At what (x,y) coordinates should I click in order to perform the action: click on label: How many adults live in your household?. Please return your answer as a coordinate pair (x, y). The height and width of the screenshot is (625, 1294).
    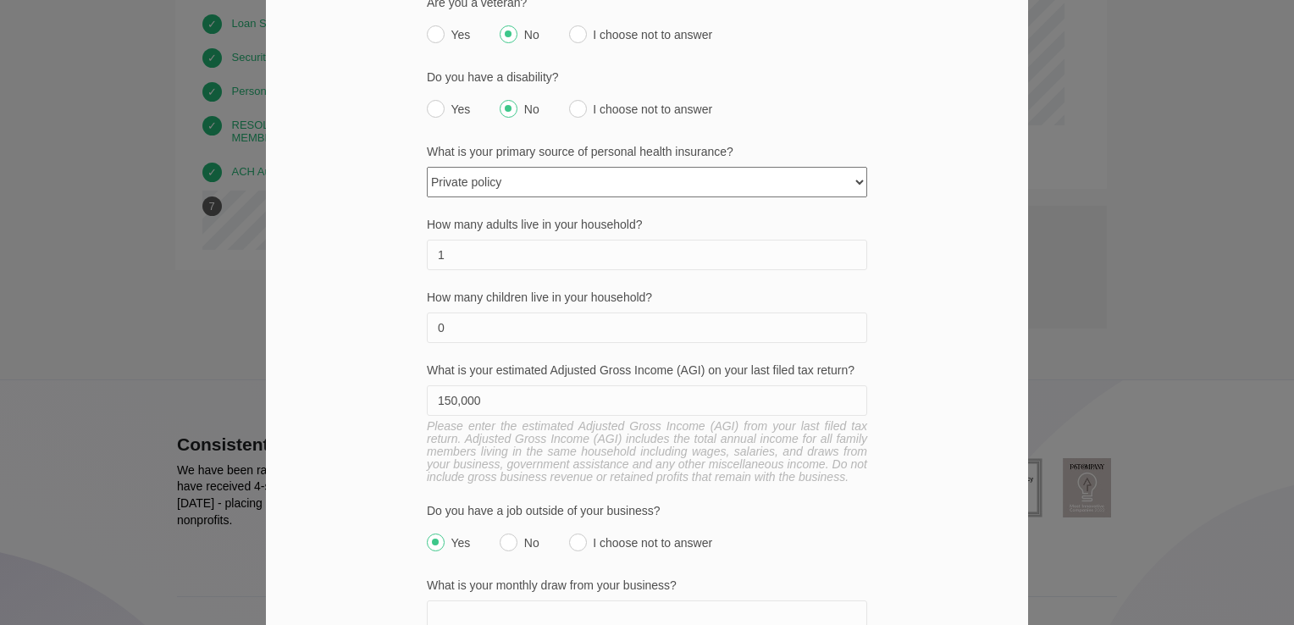
    Looking at the image, I should click on (647, 224).